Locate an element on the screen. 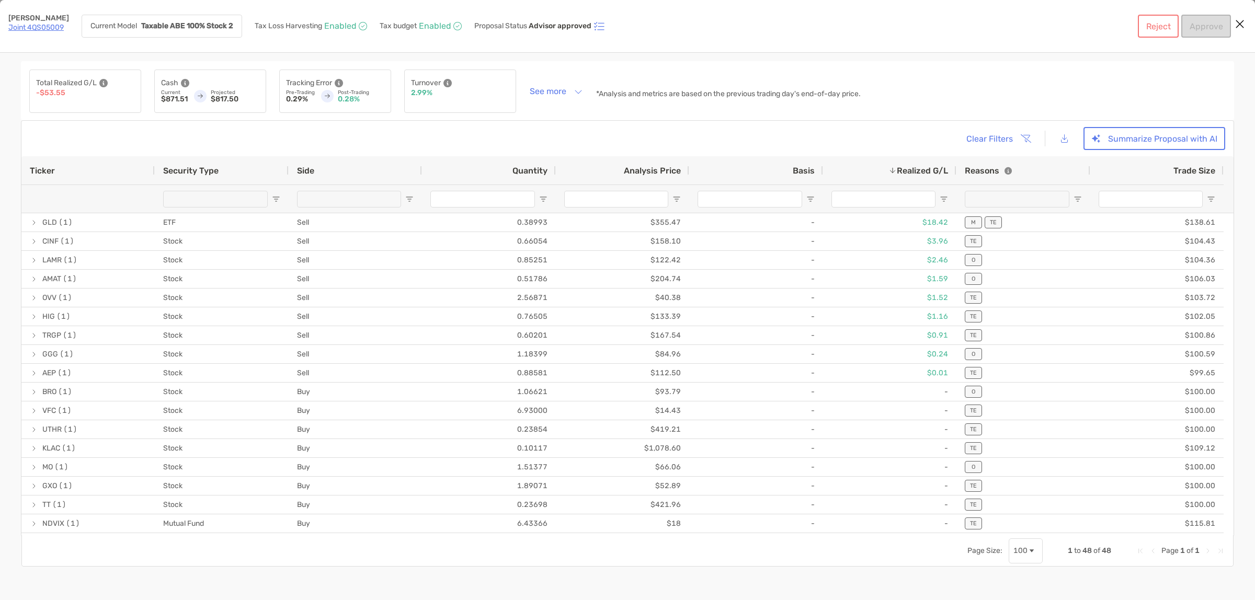 The width and height of the screenshot is (1255, 600). span: AEP is located at coordinates (49, 373).